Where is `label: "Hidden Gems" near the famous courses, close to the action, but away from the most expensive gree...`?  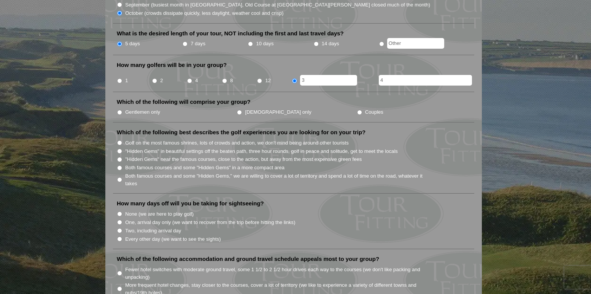 label: "Hidden Gems" near the famous courses, close to the action, but away from the most expensive gree... is located at coordinates (243, 159).